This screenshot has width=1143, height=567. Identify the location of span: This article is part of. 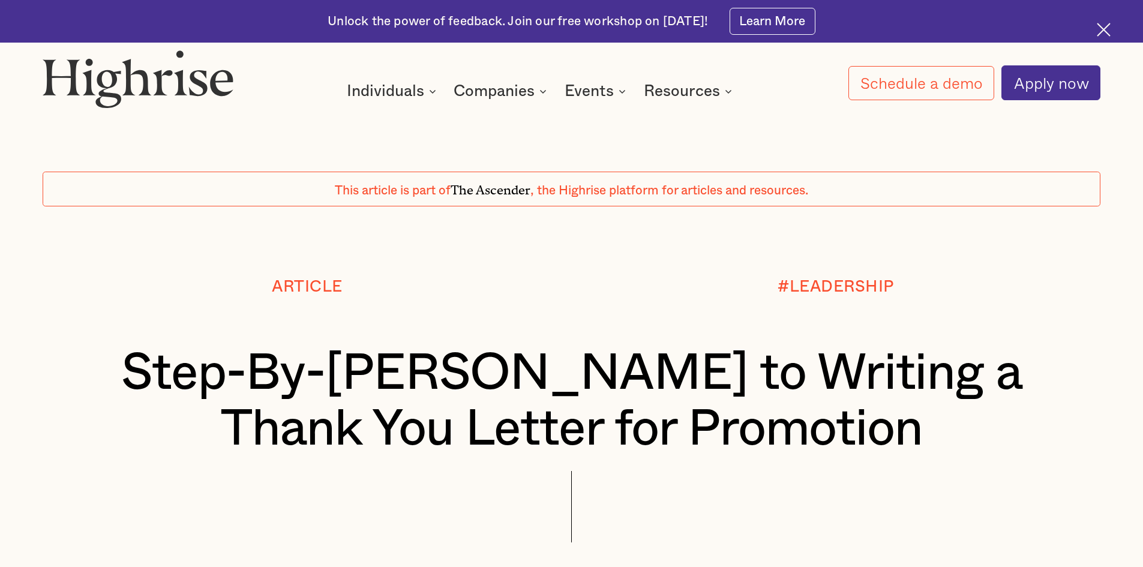
(392, 190).